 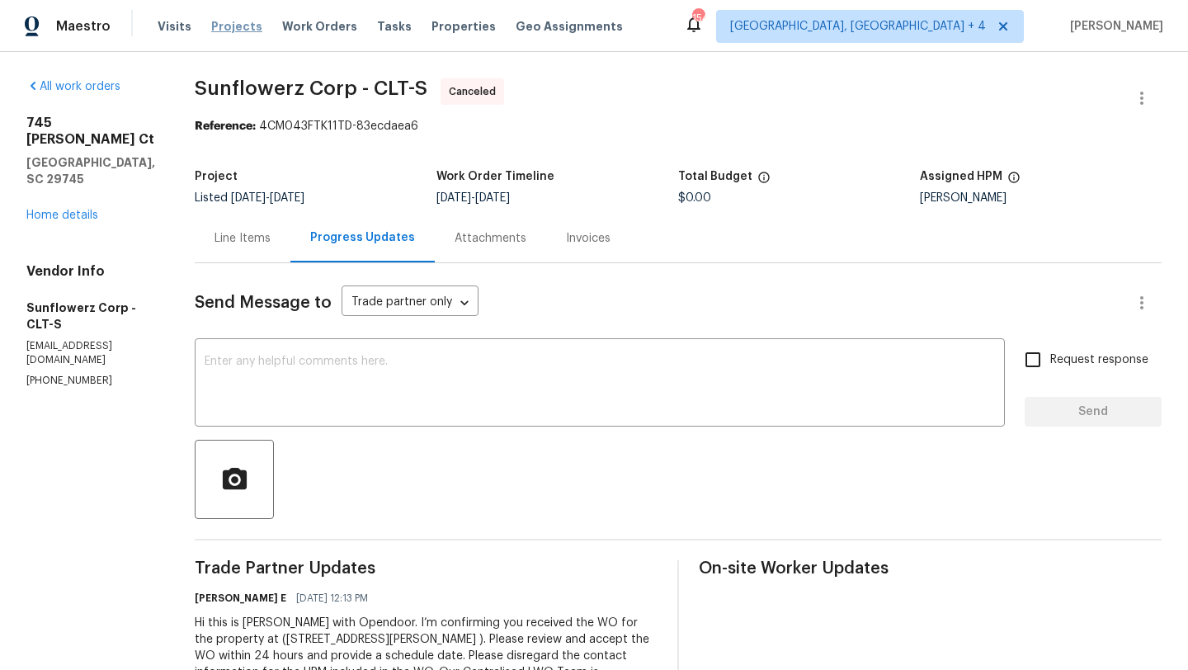 I want to click on b: Reference:, so click(x=225, y=126).